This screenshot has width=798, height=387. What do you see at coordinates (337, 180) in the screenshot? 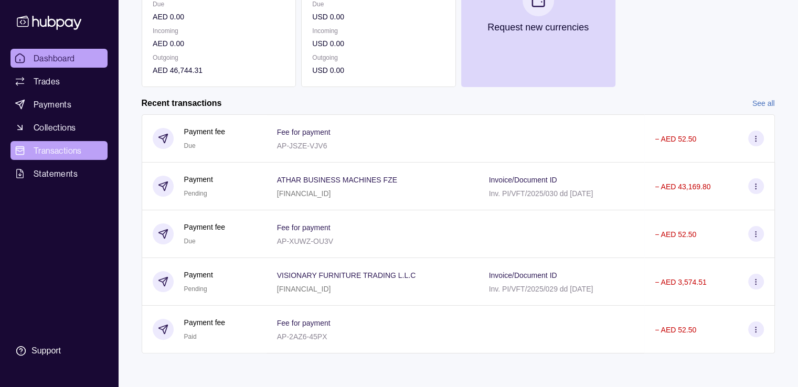
I see `p: ATHAR BUSINESS MACHINES FZE` at bounding box center [337, 180].